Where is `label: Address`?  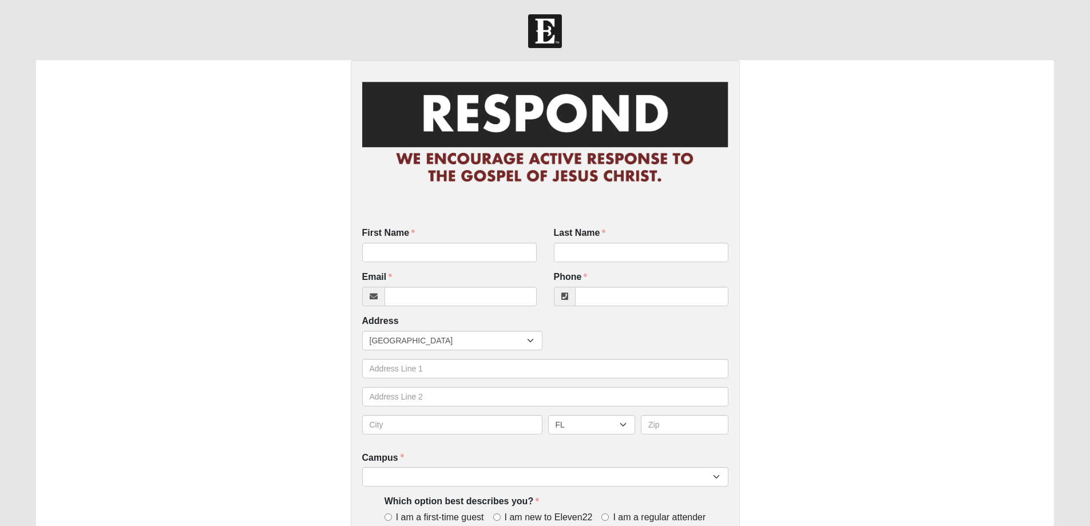
label: Address is located at coordinates (380, 321).